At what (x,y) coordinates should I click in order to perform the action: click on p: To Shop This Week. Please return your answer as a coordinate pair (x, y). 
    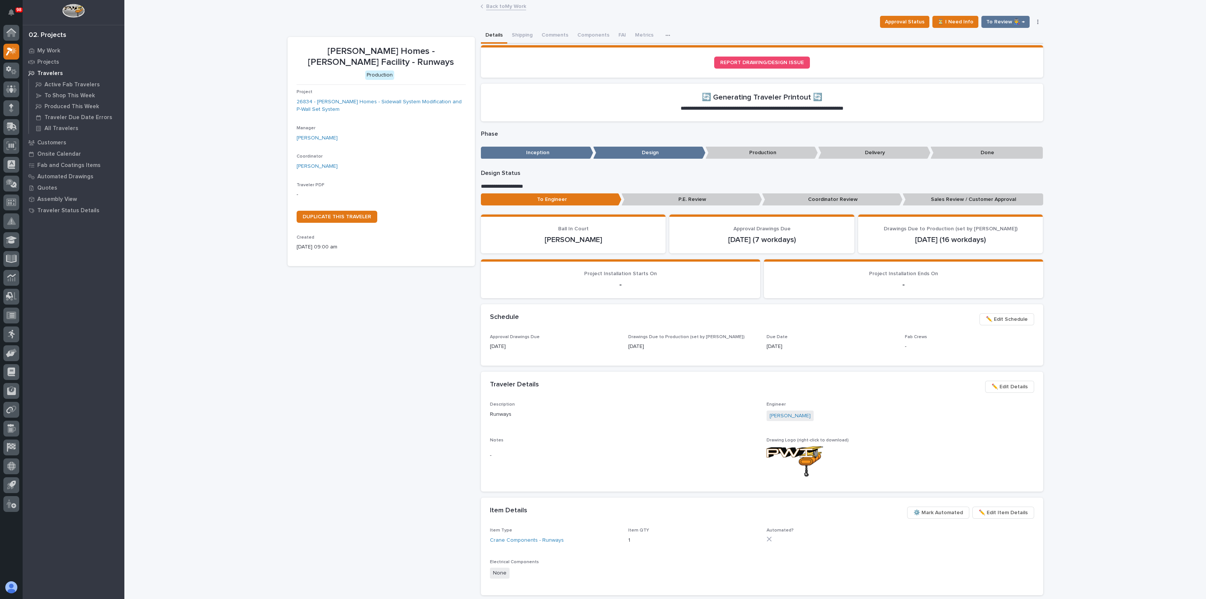
    Looking at the image, I should click on (70, 96).